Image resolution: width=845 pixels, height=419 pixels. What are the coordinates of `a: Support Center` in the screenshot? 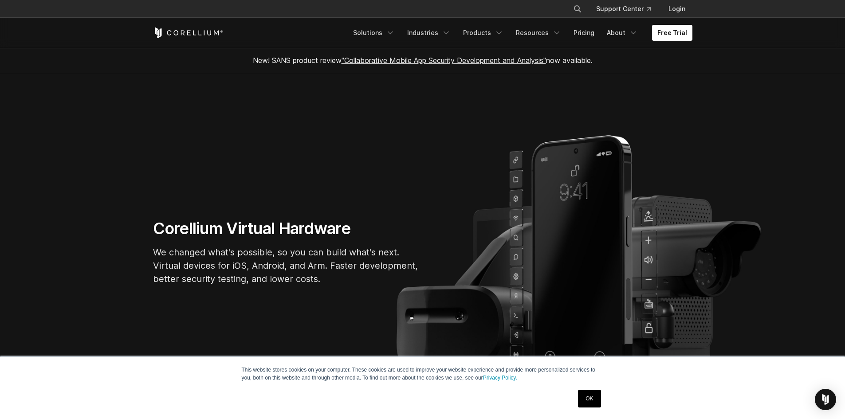 It's located at (623, 9).